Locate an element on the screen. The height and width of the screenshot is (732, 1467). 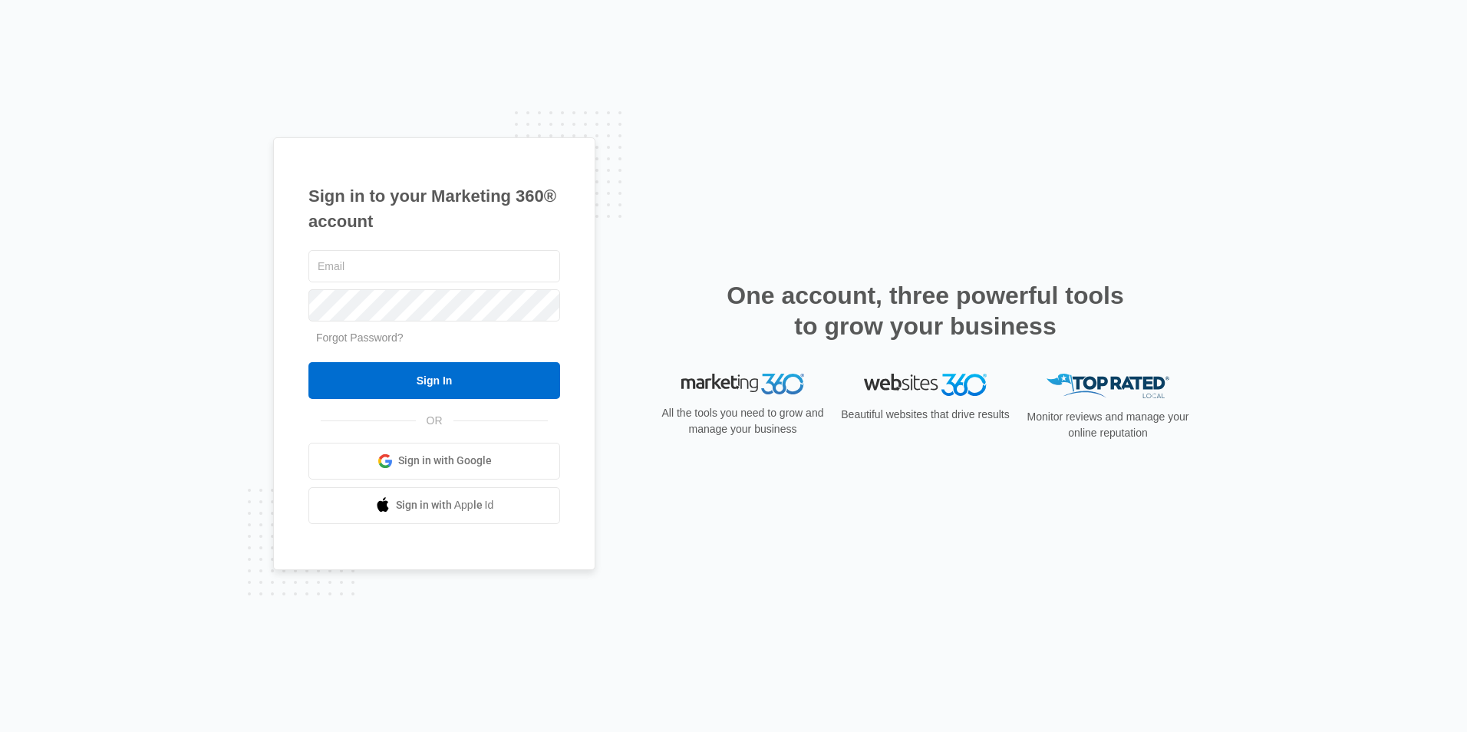
img: Marketing 360 is located at coordinates (743, 385).